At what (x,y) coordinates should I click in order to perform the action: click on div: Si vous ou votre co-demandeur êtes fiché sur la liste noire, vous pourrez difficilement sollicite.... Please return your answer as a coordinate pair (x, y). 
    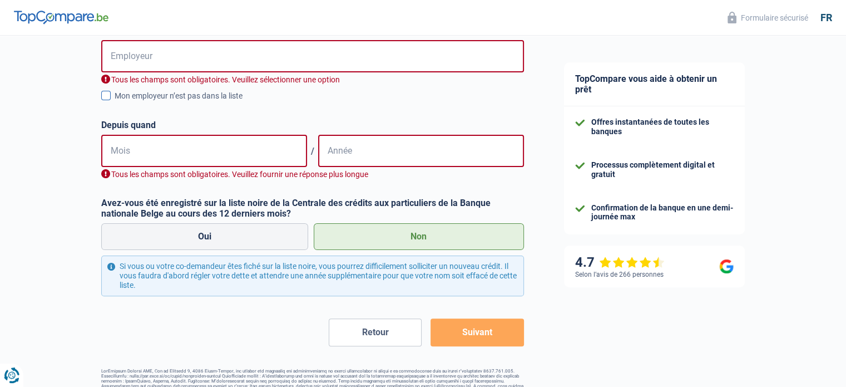
    Looking at the image, I should click on (313, 275).